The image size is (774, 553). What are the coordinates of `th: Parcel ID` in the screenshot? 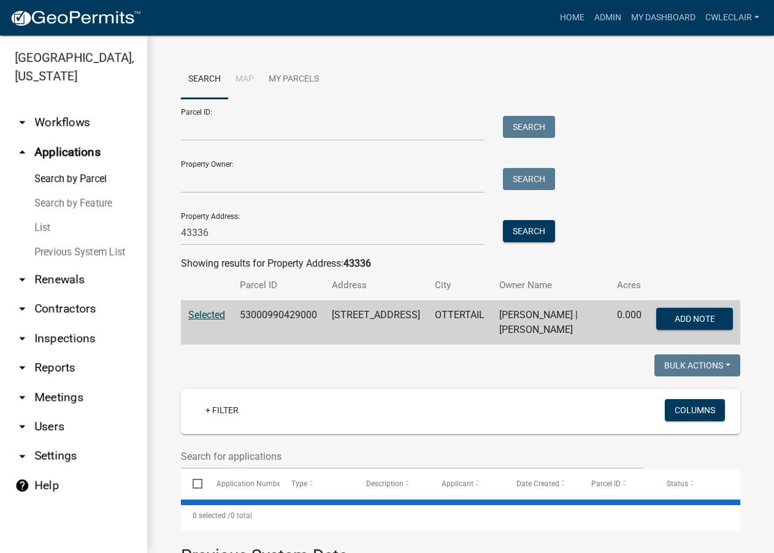 It's located at (278, 285).